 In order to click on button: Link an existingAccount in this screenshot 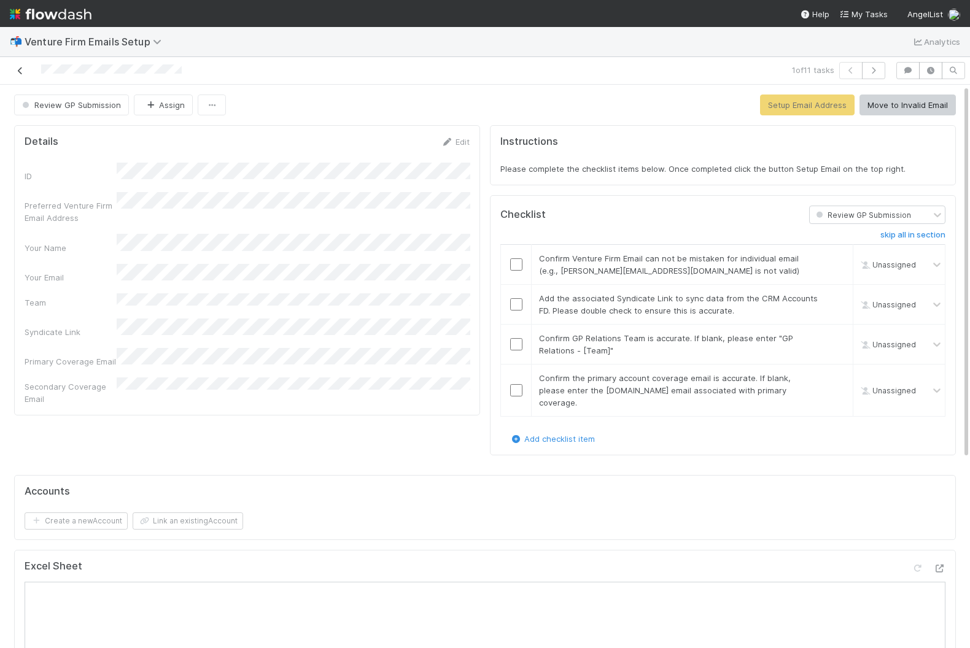, I will do `click(188, 521)`.